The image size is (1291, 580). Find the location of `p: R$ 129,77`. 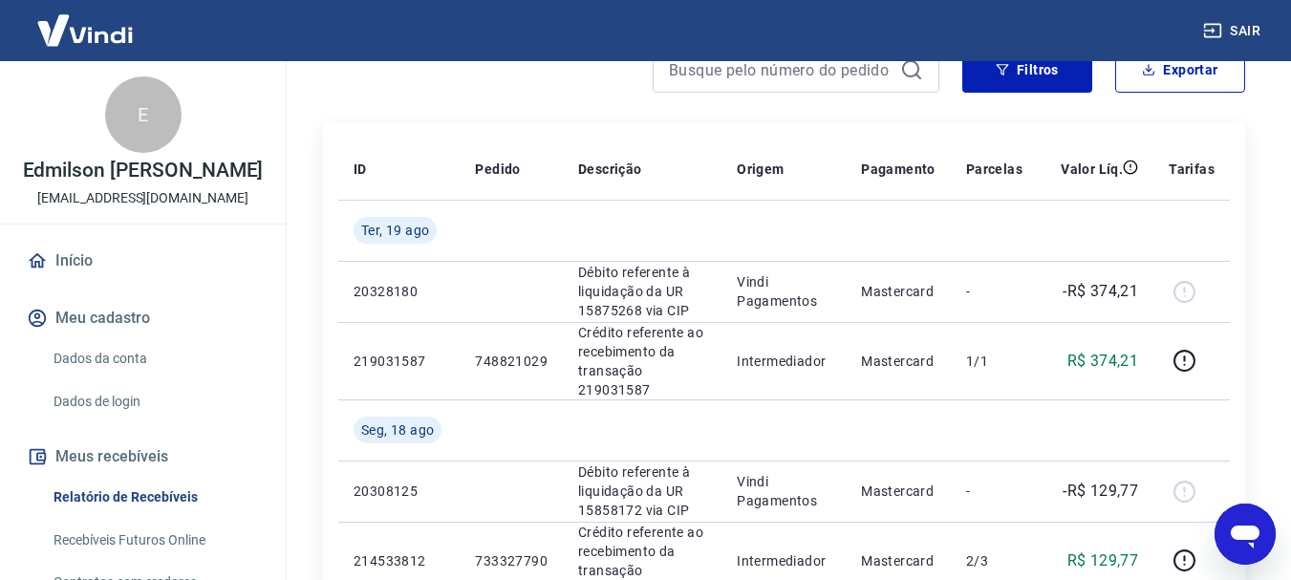

p: R$ 129,77 is located at coordinates (1103, 561).